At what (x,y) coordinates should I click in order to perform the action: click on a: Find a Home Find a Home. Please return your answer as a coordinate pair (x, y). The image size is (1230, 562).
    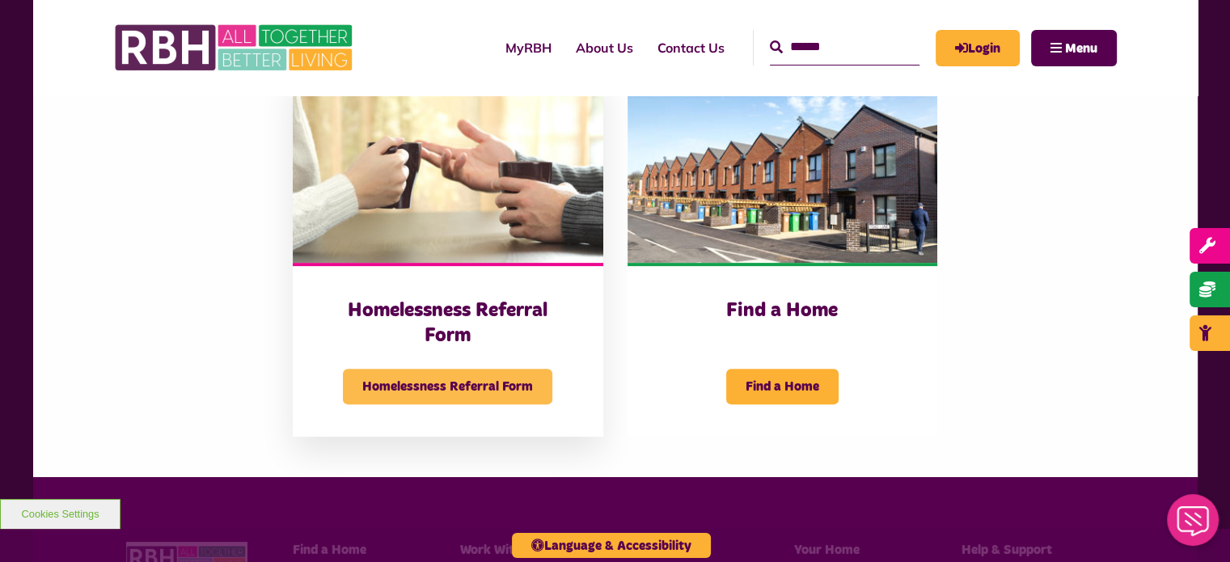
    Looking at the image, I should click on (782, 252).